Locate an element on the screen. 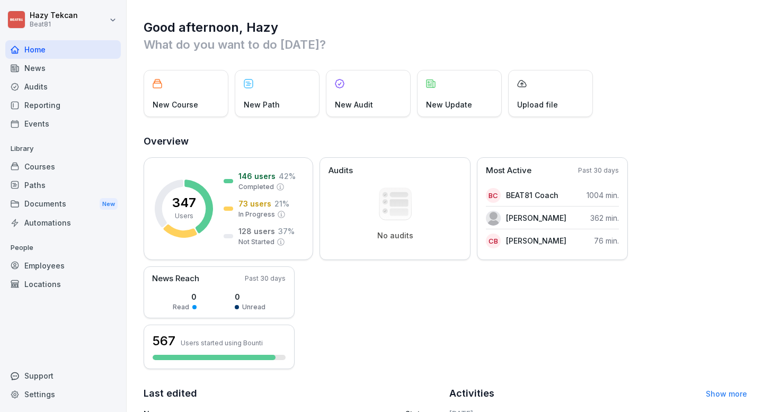 This screenshot has width=763, height=412. a: Home is located at coordinates (63, 49).